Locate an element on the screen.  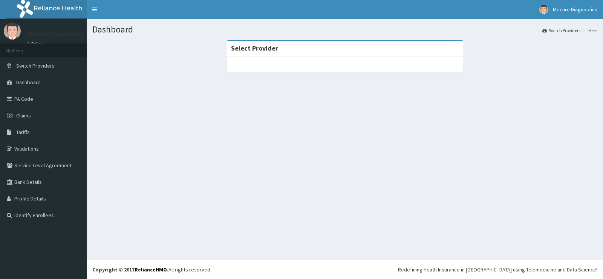
p: Mecure Diagnostics is located at coordinates (55, 34).